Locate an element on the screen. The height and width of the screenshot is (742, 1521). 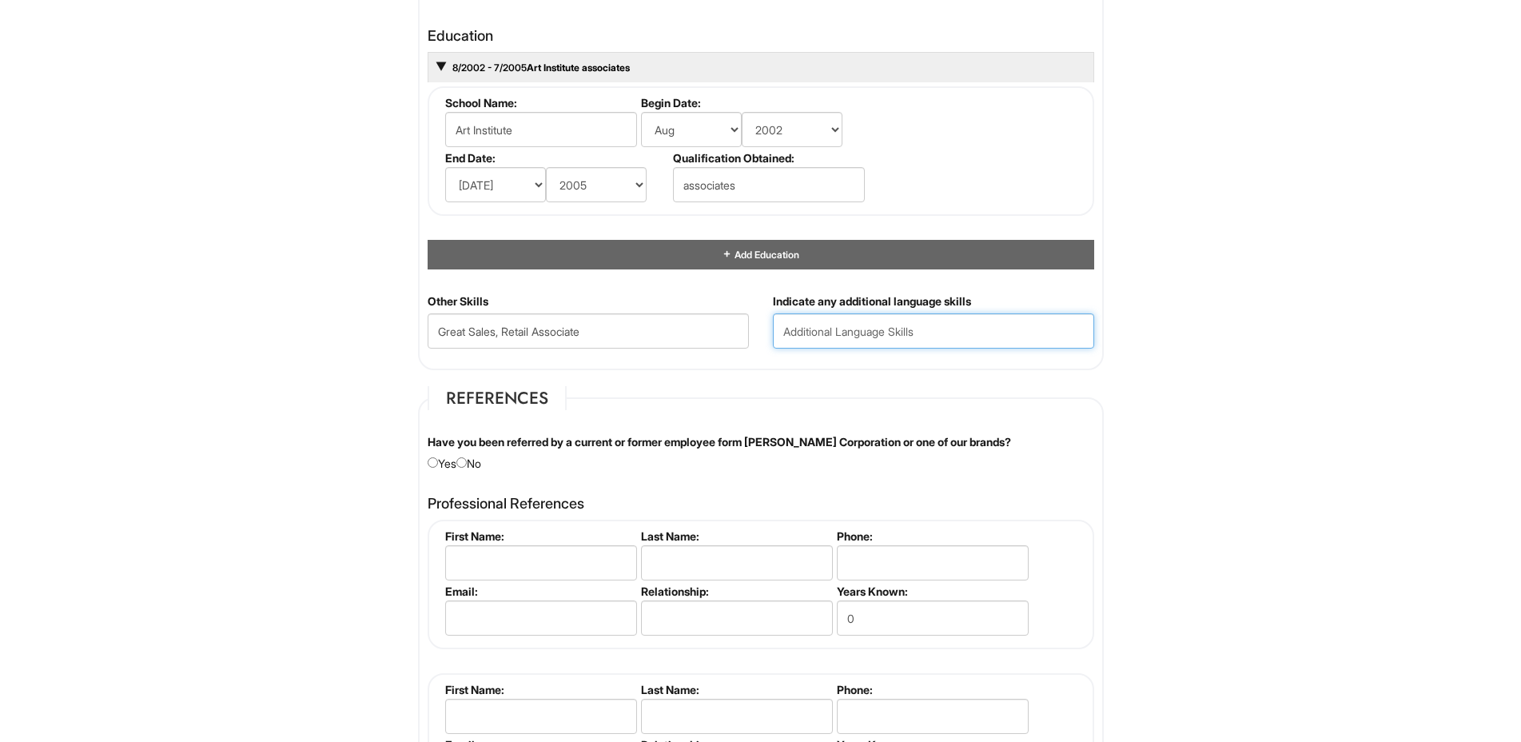
span: 8/2002 - 7/2005 is located at coordinates (489, 67).